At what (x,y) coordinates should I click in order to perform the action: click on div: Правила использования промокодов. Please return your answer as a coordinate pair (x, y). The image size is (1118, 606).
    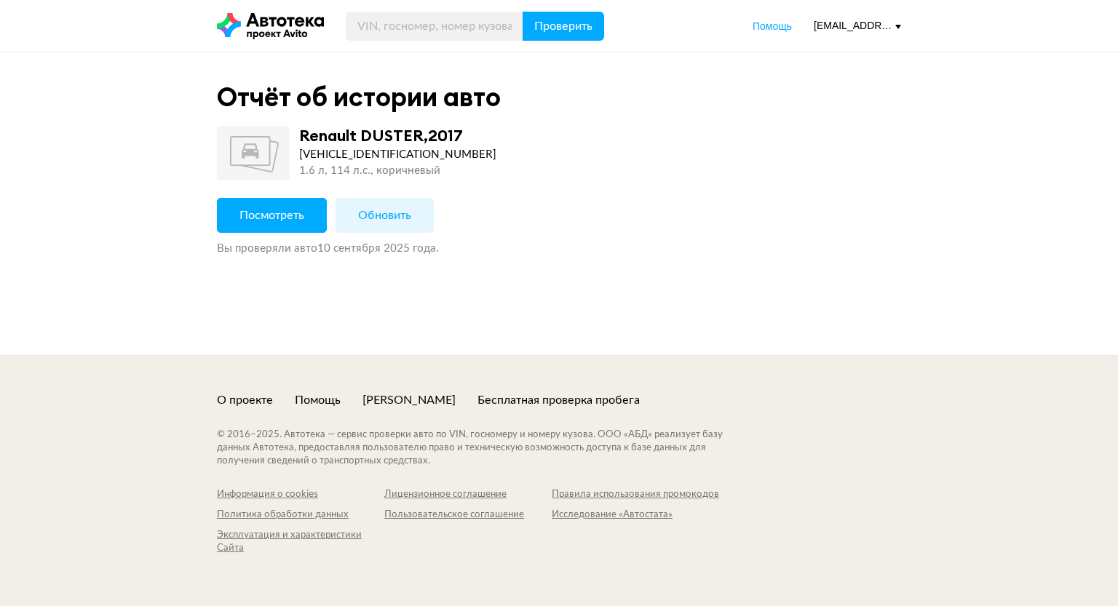
    Looking at the image, I should click on (636, 495).